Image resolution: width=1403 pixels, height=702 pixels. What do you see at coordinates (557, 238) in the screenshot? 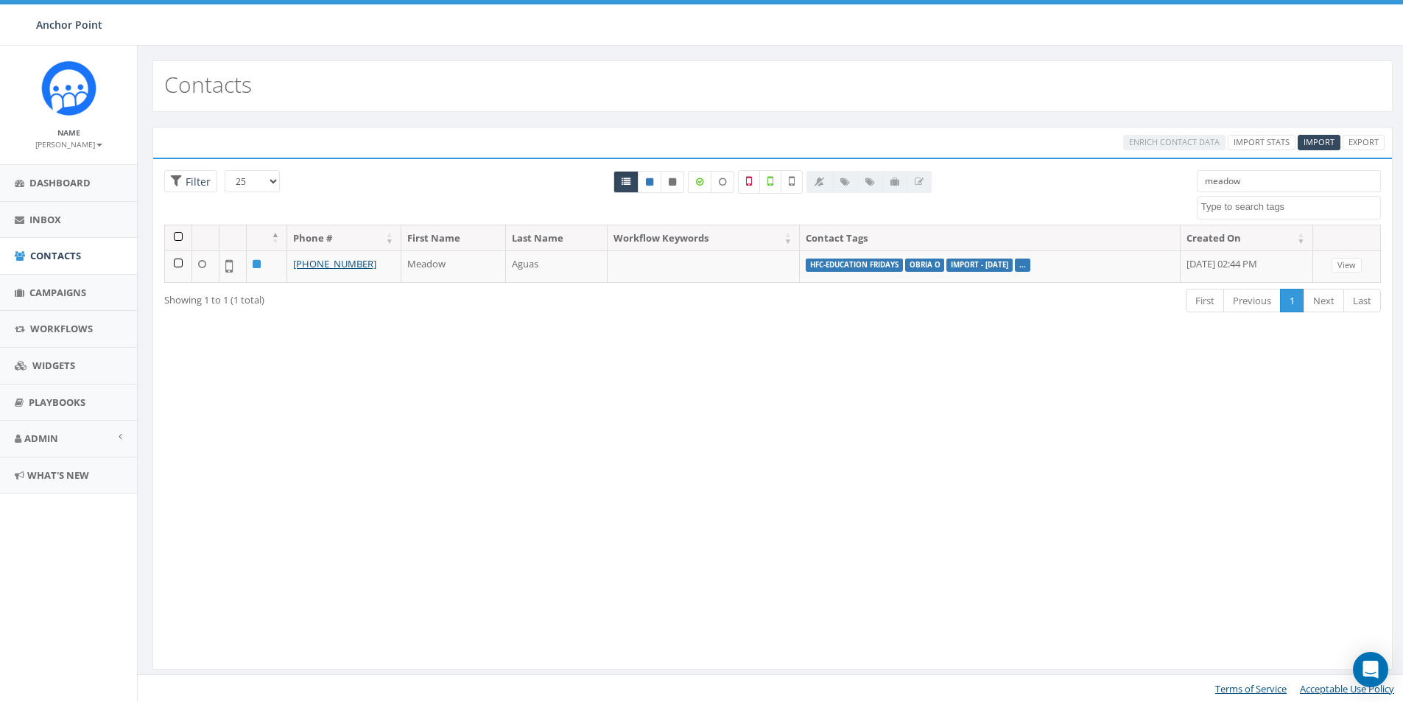
I see `th: Last Name` at bounding box center [557, 238].